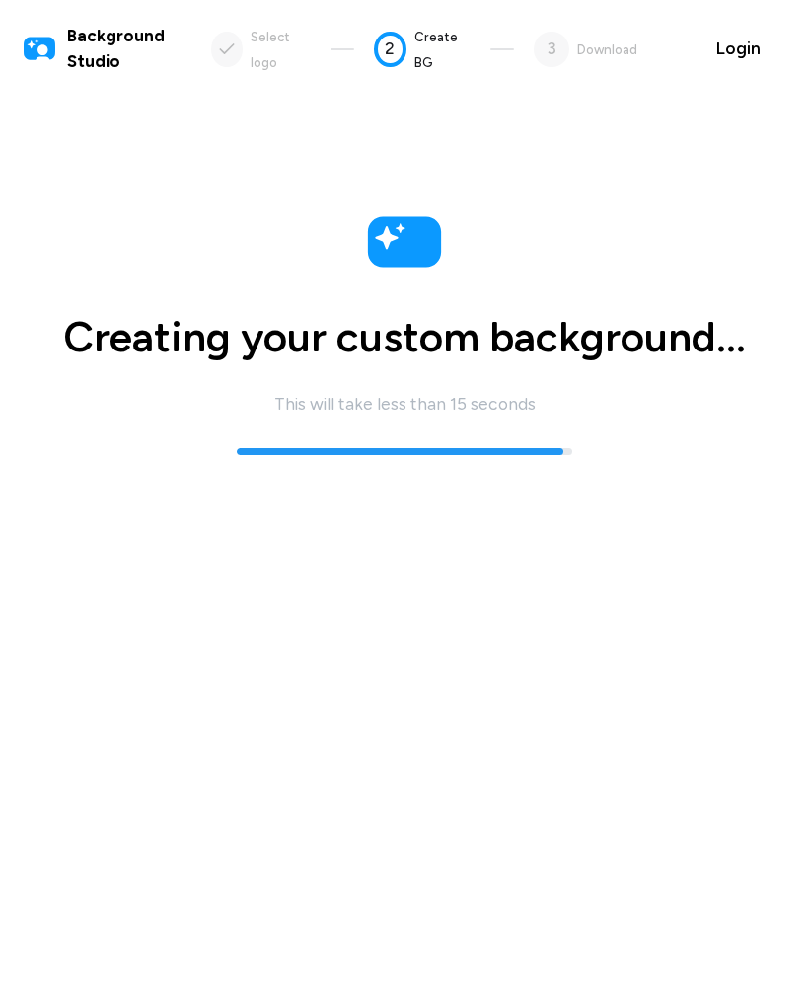 Image resolution: width=809 pixels, height=1007 pixels. I want to click on span: 2, so click(390, 49).